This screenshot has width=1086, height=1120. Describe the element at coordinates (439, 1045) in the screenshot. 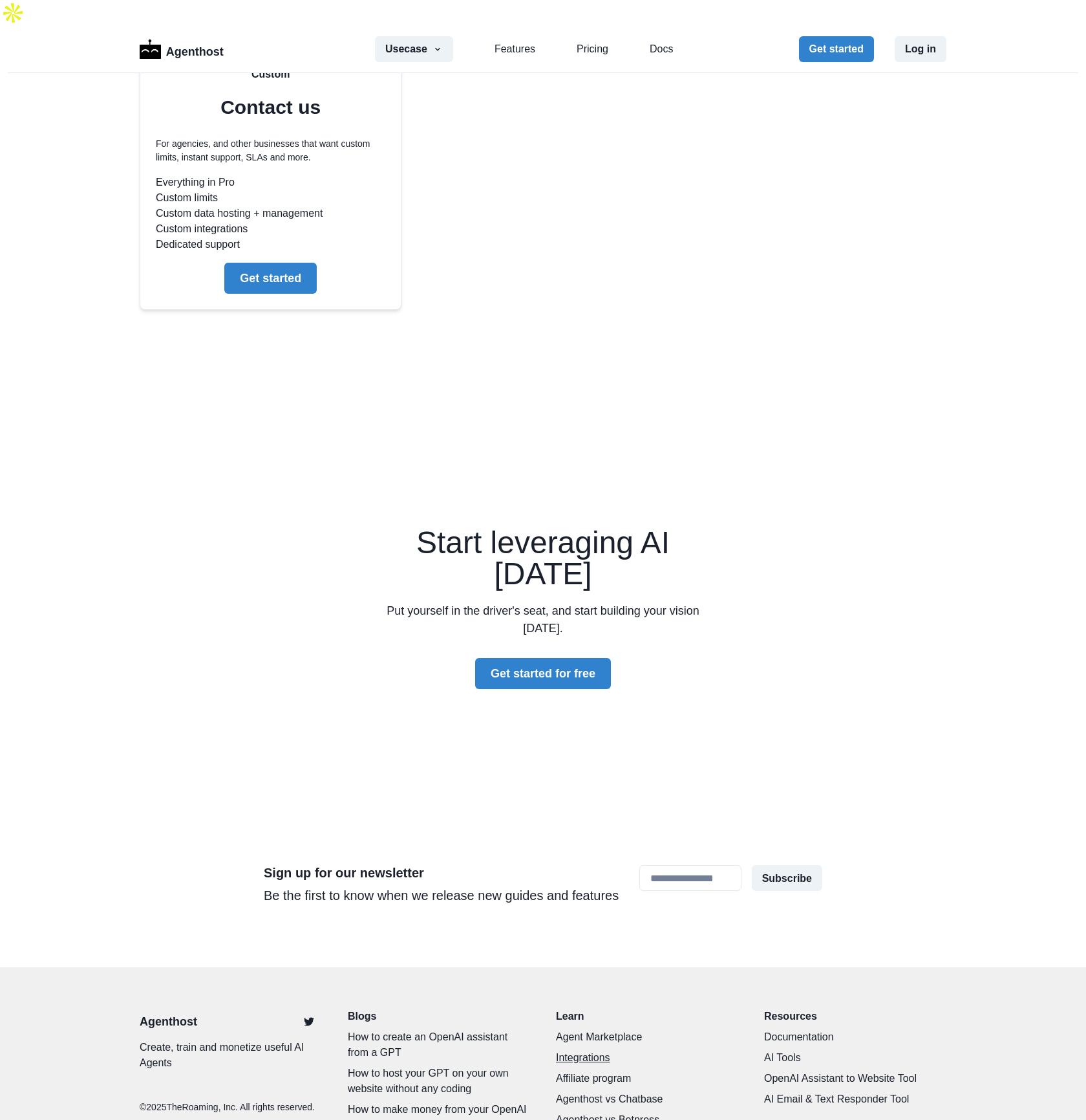

I see `p: How to create an OpenAI assistant from a GPT` at that location.